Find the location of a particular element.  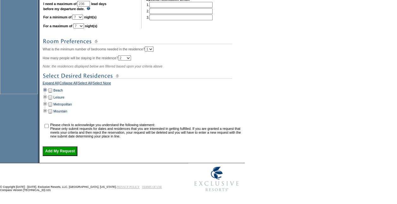

a: Beach is located at coordinates (58, 90).